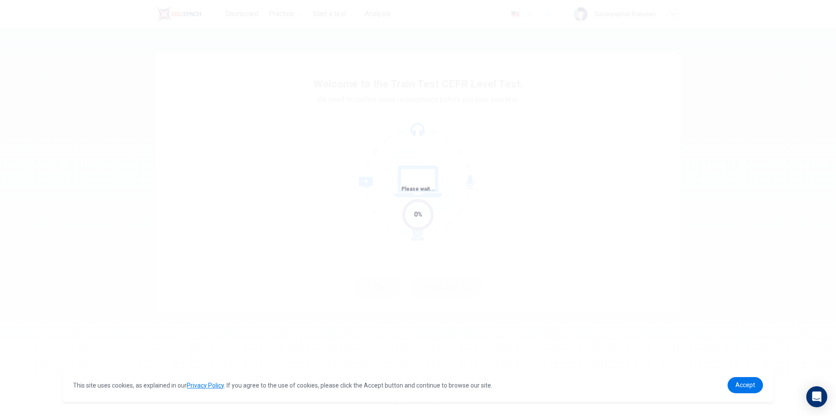 The width and height of the screenshot is (836, 416). What do you see at coordinates (418, 385) in the screenshot?
I see `div: cookieconsent` at bounding box center [418, 385].